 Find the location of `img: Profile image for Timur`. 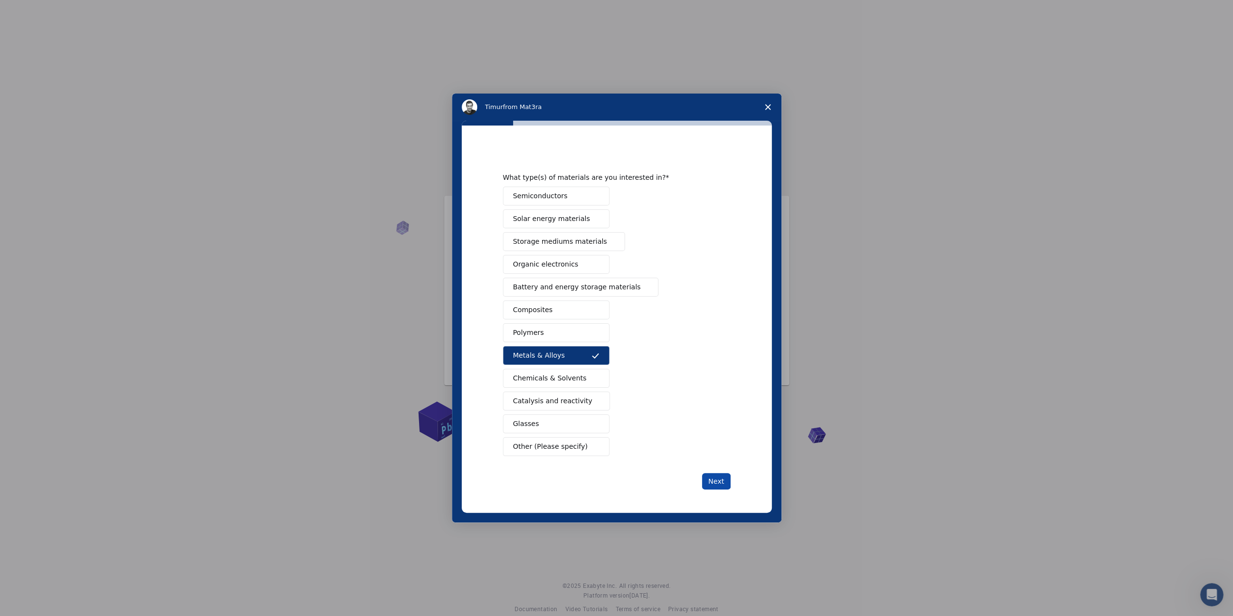

img: Profile image for Timur is located at coordinates (470, 107).